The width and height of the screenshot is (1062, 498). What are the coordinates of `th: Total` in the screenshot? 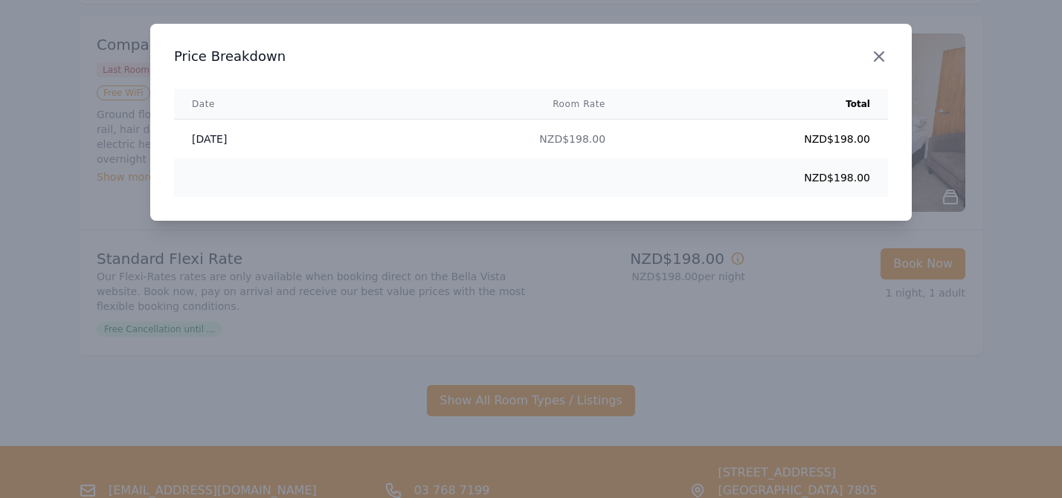 It's located at (756, 104).